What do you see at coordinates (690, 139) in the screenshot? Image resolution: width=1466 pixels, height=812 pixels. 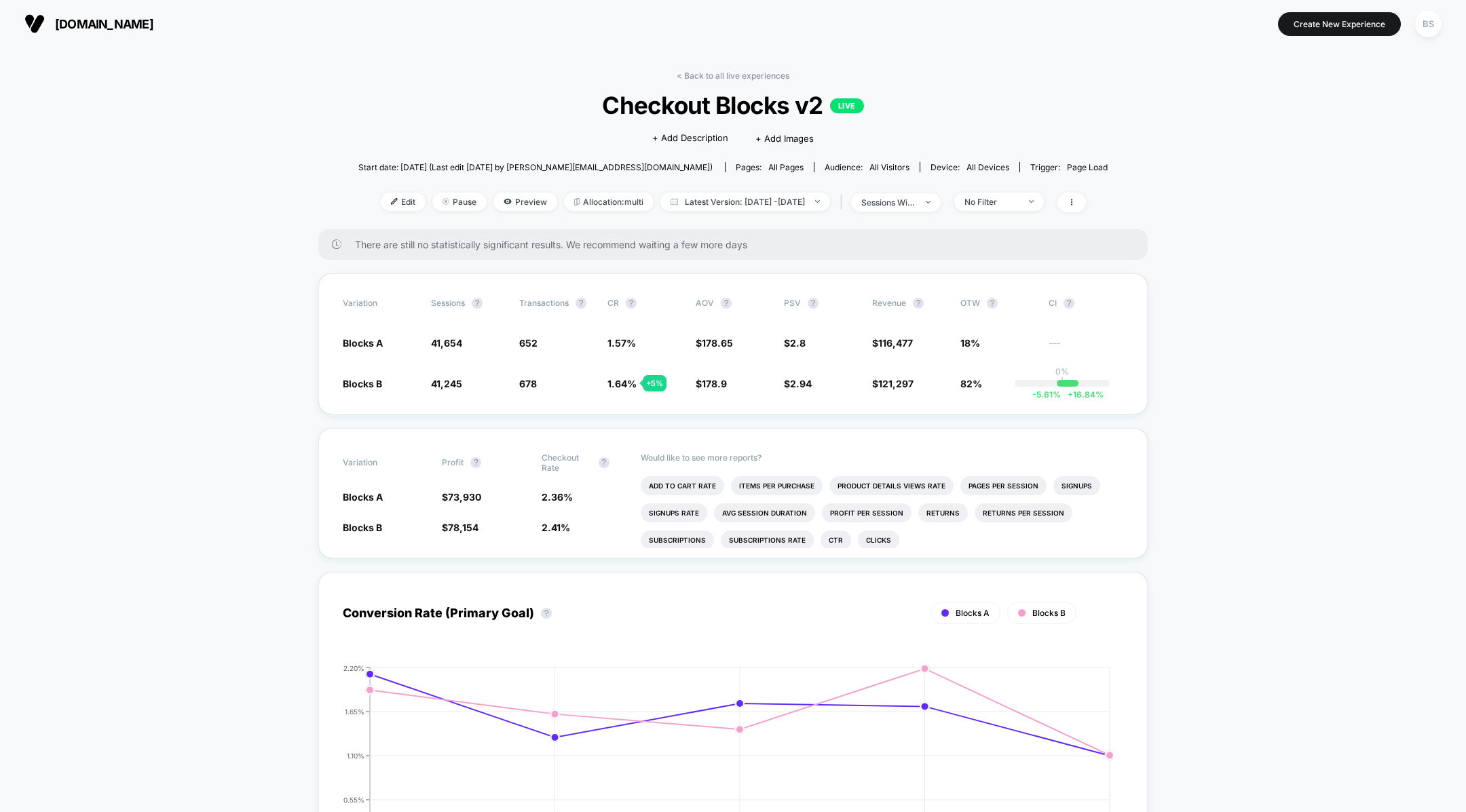 I see `span: + Add Description` at bounding box center [690, 139].